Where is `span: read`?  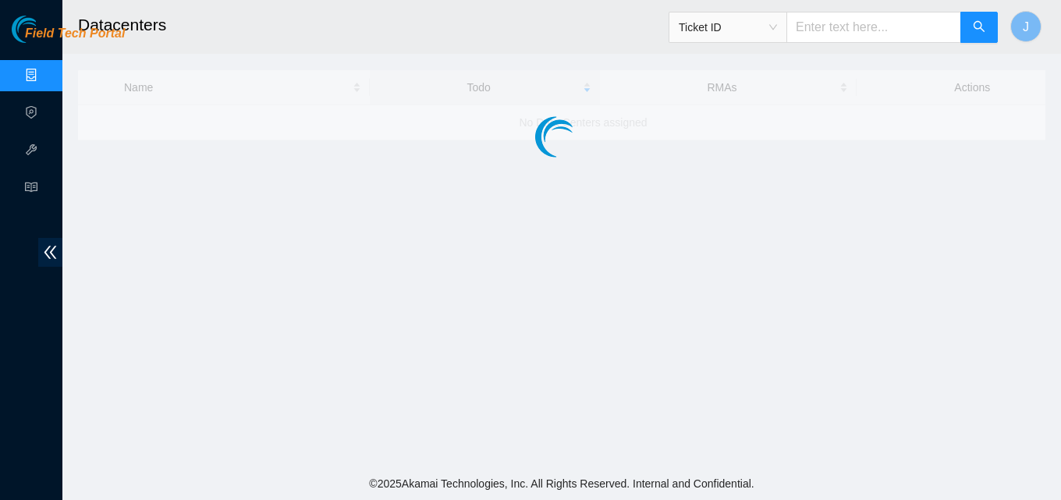 span: read is located at coordinates (31, 190).